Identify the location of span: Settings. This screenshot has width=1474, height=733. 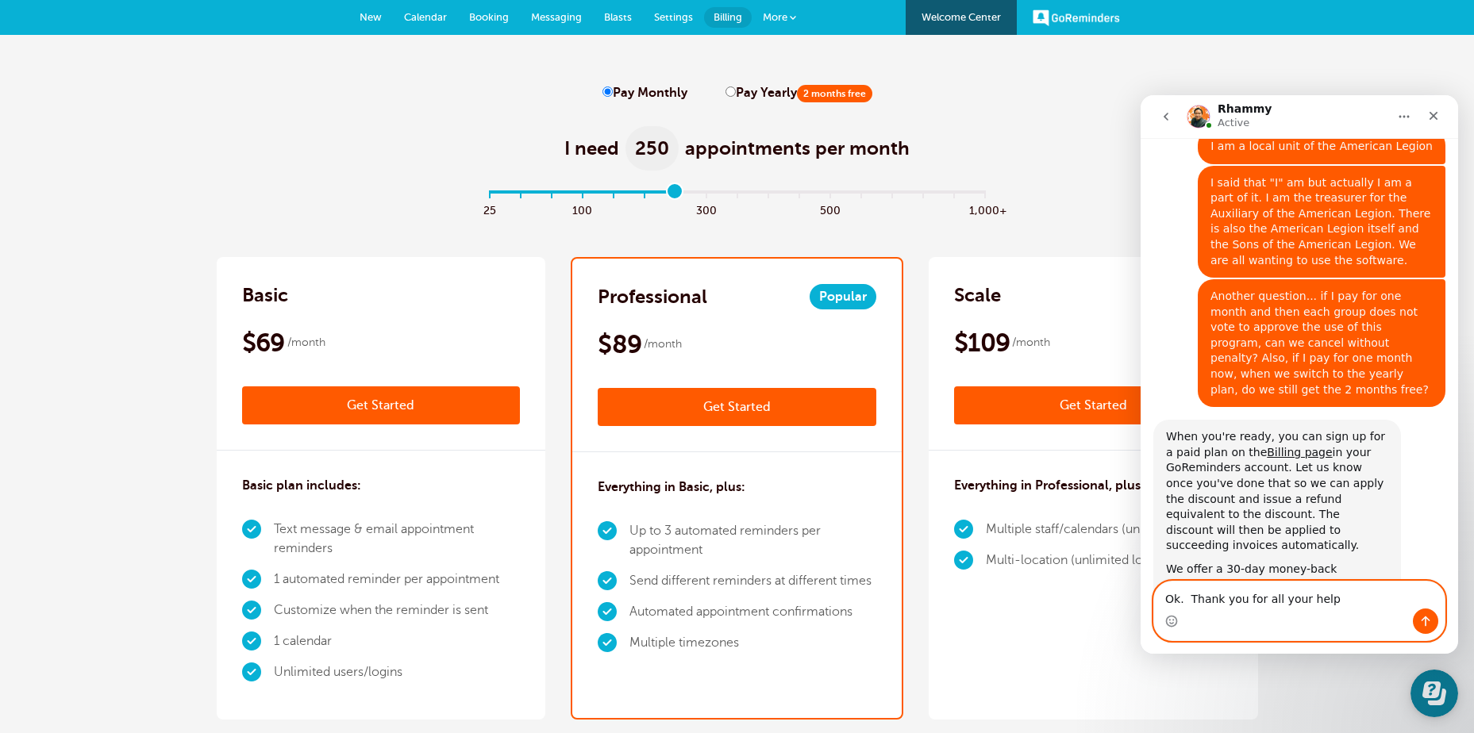
(673, 17).